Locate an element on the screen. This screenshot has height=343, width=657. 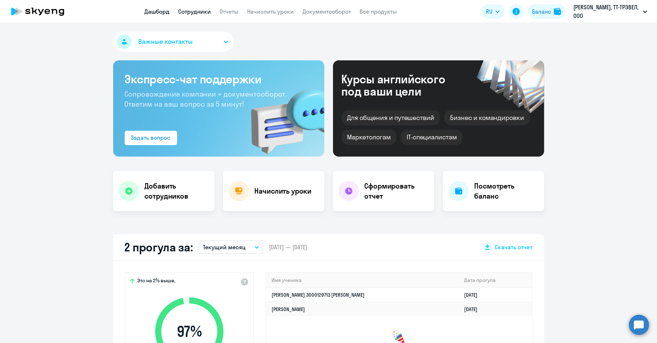
span: Это на 2% выше, is located at coordinates (157, 282).